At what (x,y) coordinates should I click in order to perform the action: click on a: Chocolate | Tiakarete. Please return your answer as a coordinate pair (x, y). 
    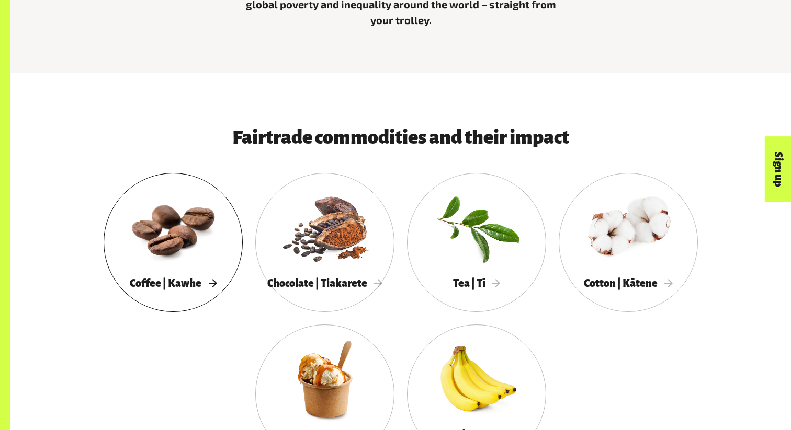
    Looking at the image, I should click on (325, 243).